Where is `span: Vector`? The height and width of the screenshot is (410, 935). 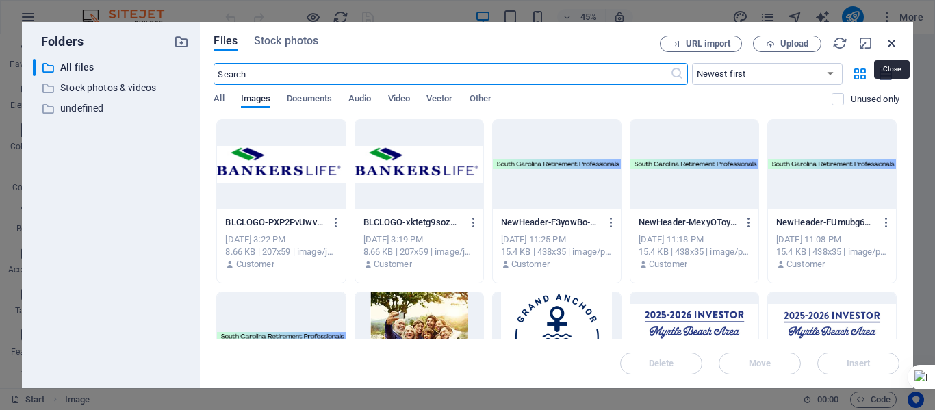 span: Vector is located at coordinates (440, 100).